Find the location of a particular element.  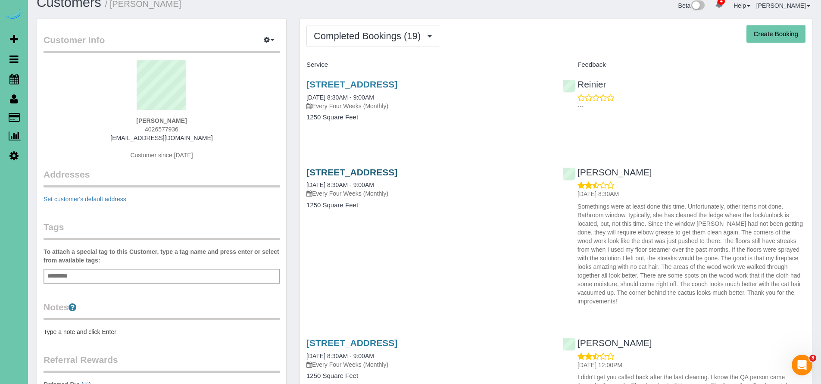

a: Reinier is located at coordinates (585, 84).